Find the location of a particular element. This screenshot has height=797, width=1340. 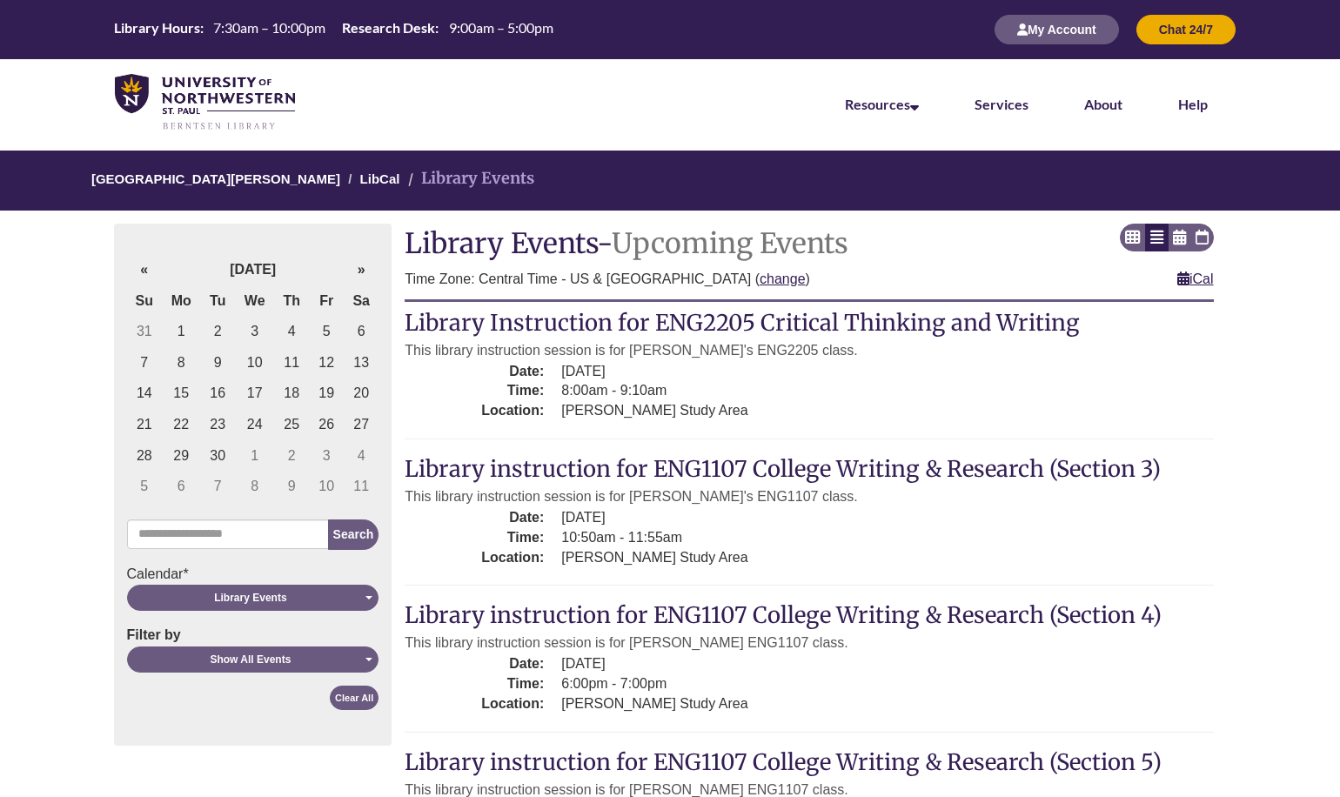

a: My Account is located at coordinates (1056, 29).